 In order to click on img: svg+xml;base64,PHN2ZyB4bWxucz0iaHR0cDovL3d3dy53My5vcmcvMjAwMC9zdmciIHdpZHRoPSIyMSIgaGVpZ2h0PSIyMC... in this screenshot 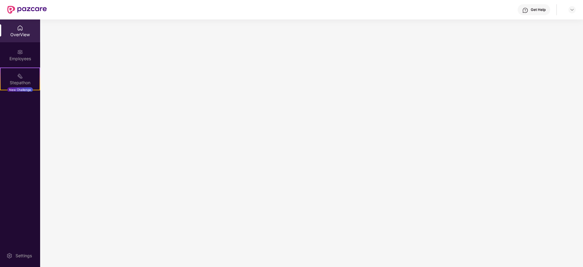, I will do `click(20, 76)`.